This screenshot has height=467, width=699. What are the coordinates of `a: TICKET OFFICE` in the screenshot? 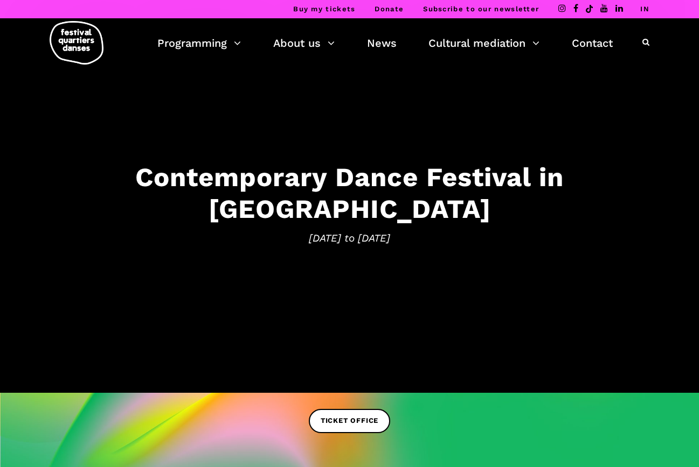 It's located at (349, 421).